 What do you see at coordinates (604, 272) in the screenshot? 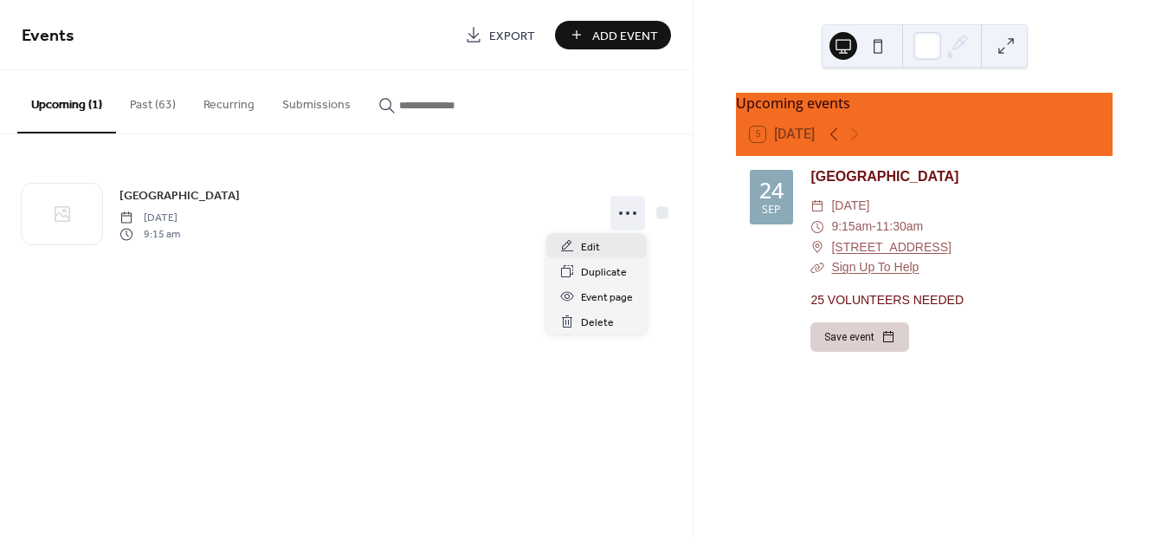
I see `span: Duplicate` at bounding box center [604, 272].